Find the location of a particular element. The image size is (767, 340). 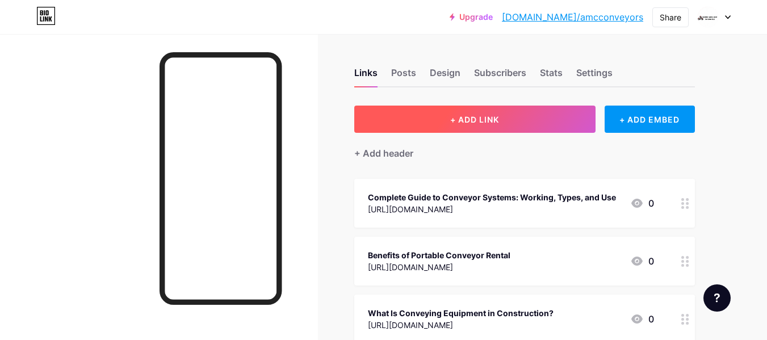

div: + Add header is located at coordinates (384, 153).